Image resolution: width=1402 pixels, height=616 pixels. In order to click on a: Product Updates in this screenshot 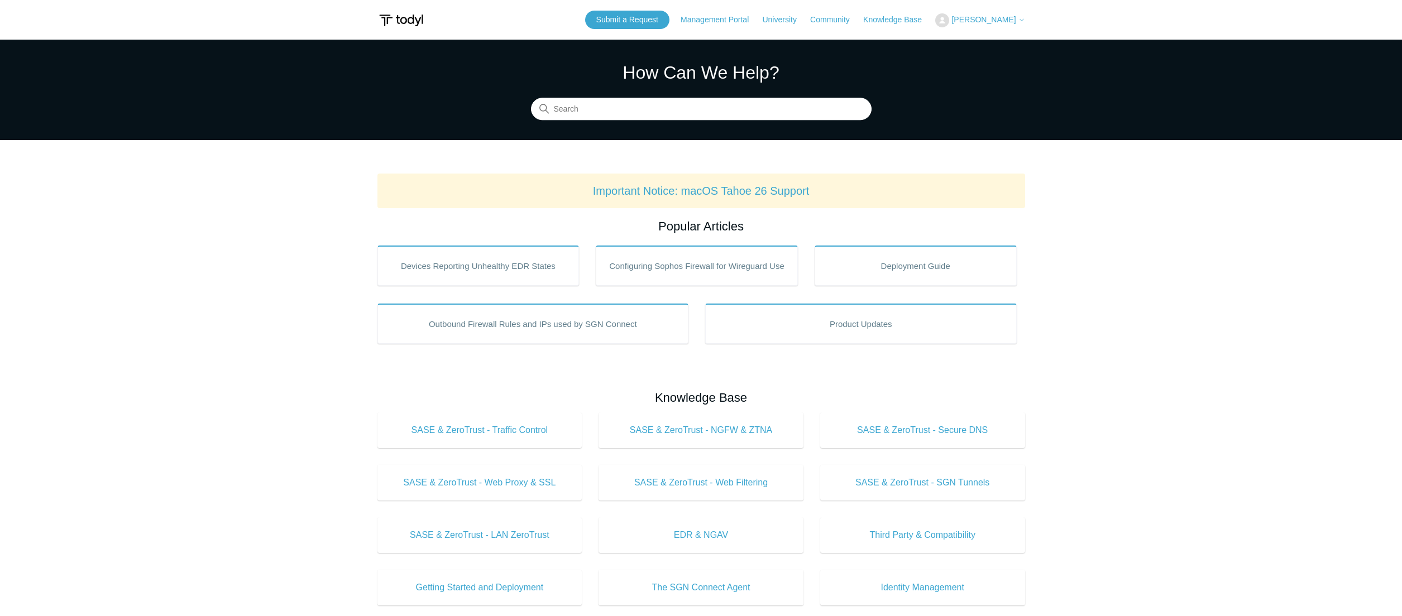, I will do `click(861, 324)`.